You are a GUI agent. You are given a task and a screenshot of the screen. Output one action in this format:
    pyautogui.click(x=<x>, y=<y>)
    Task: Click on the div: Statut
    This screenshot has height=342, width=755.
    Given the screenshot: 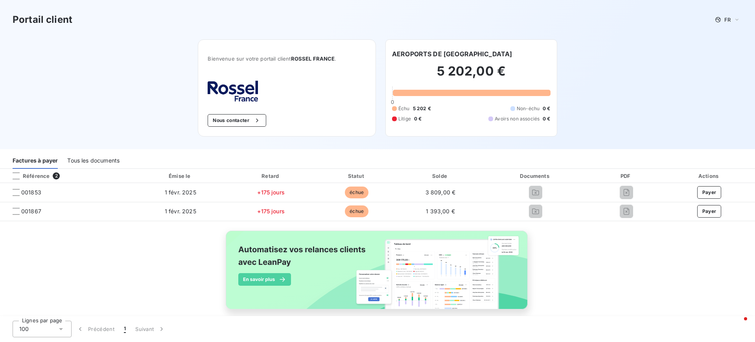 What is the action you would take?
    pyautogui.click(x=356, y=176)
    